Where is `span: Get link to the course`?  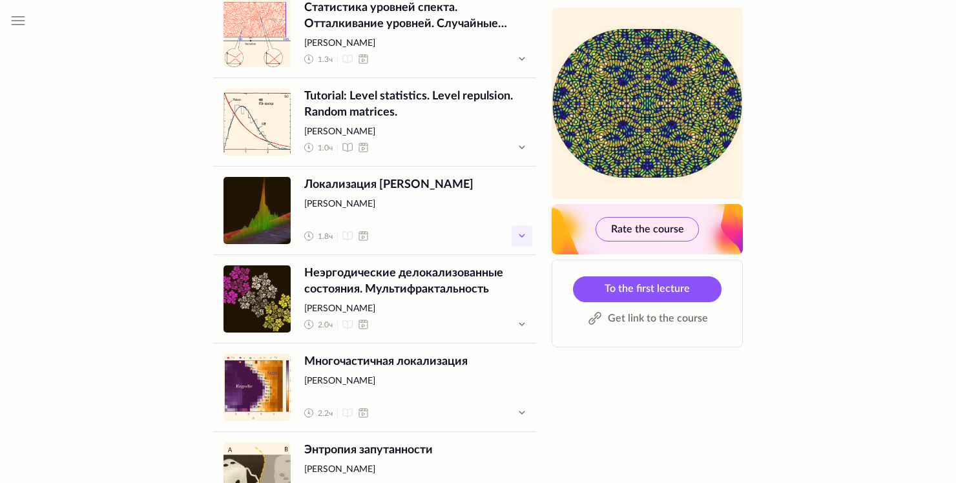
span: Get link to the course is located at coordinates (658, 318).